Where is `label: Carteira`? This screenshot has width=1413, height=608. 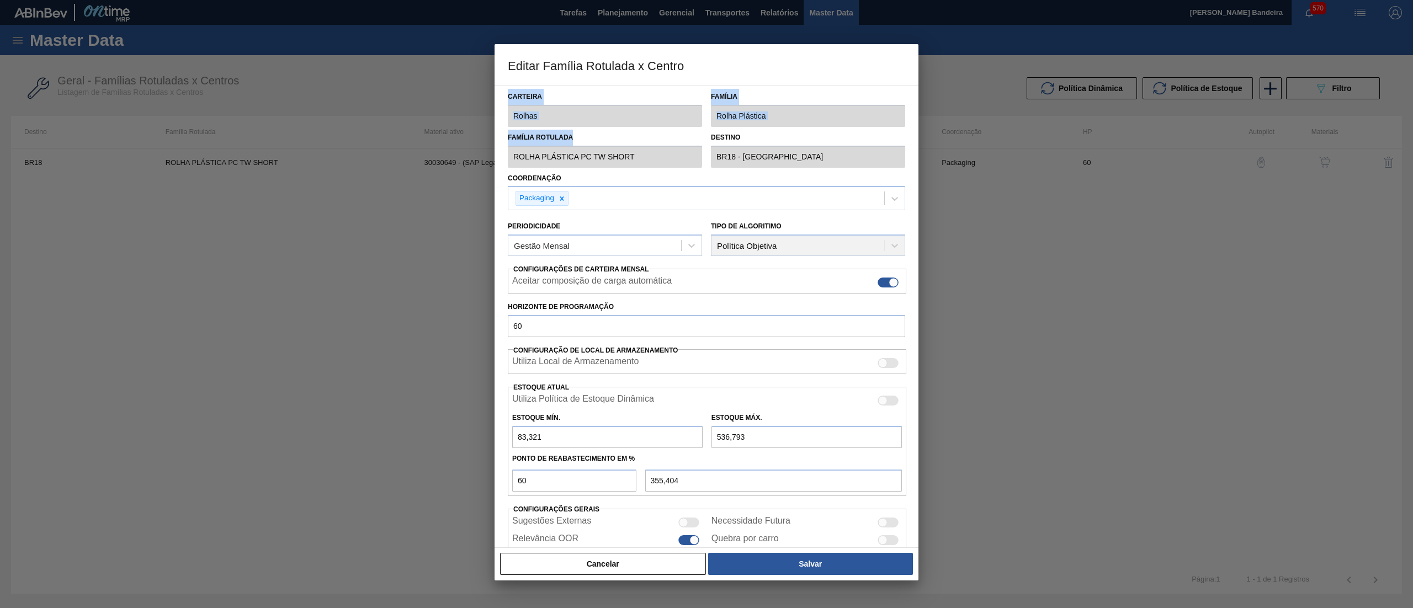 label: Carteira is located at coordinates (605, 97).